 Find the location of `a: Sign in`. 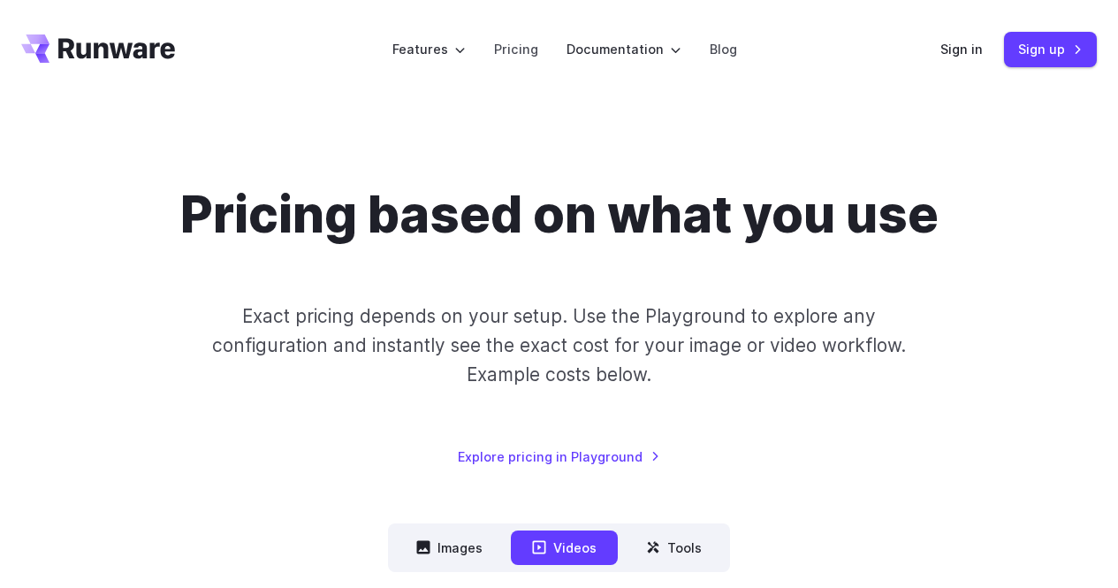

a: Sign in is located at coordinates (962, 49).